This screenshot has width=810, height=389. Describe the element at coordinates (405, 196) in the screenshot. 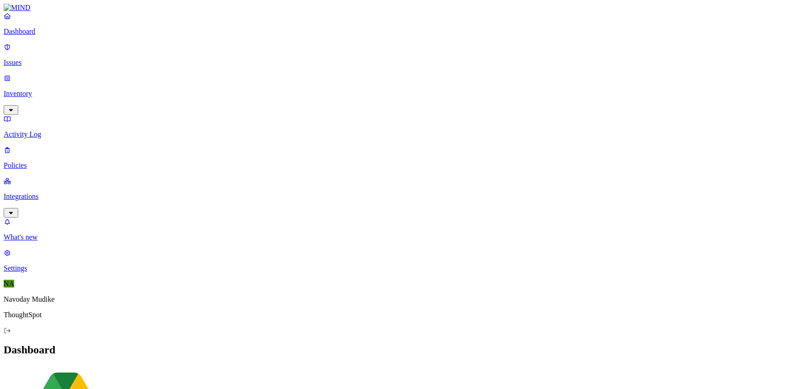

I see `p: Integrations` at that location.